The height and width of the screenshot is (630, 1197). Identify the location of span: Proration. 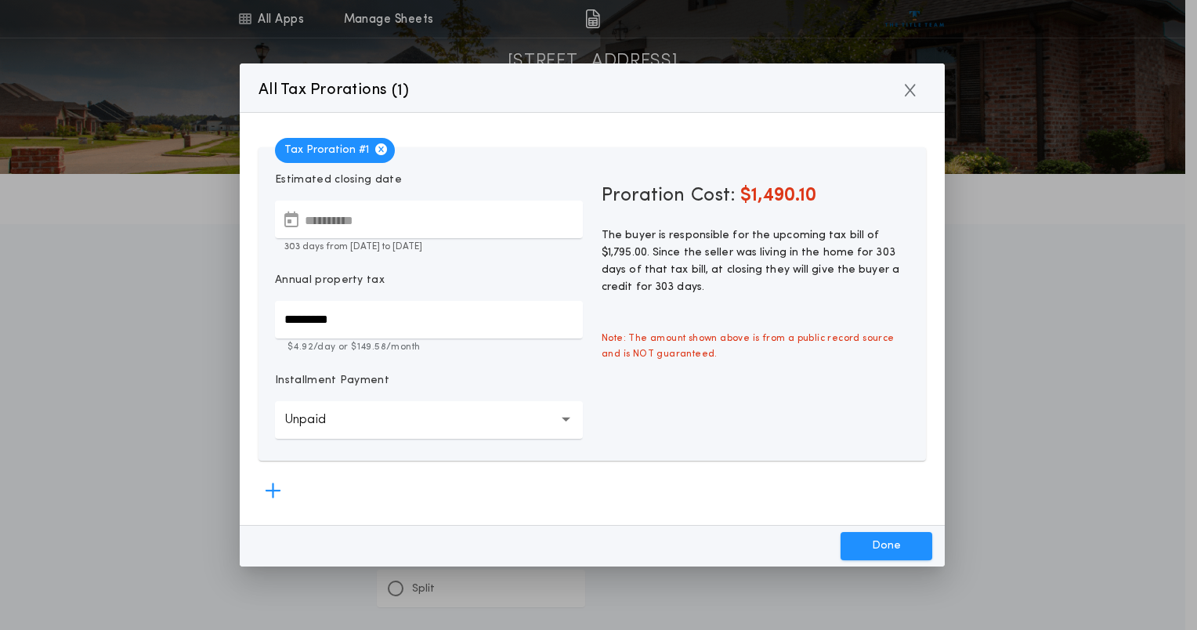
(643, 196).